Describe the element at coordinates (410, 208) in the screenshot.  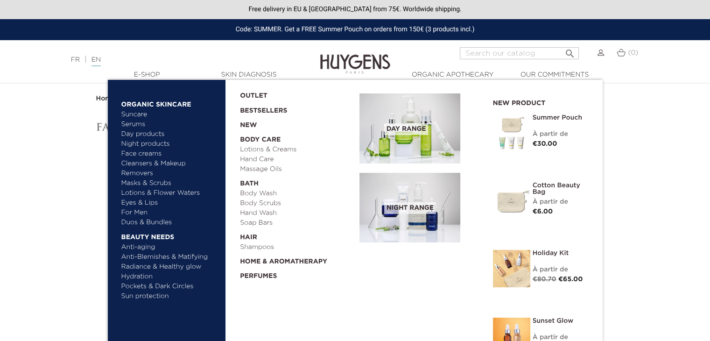
I see `img: routine_nuit_banner.jpg` at that location.